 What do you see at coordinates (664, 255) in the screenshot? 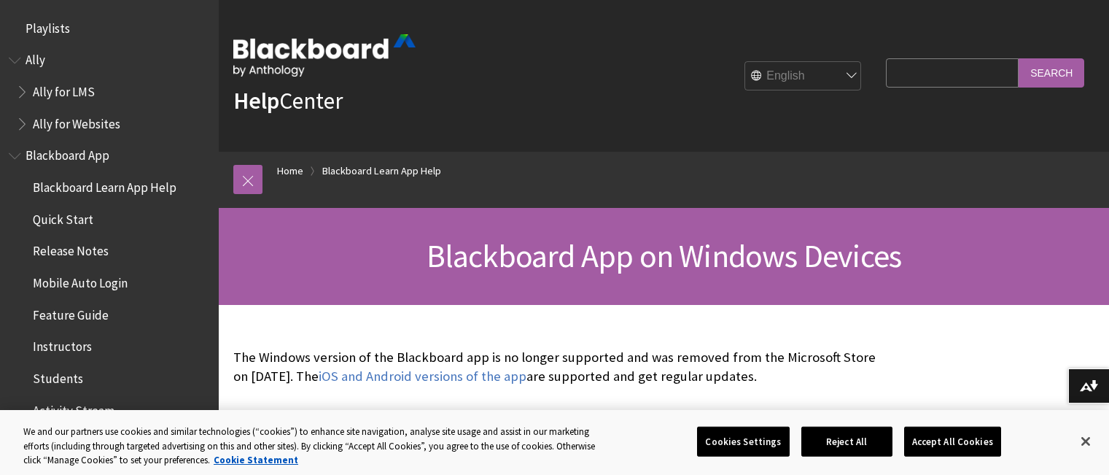
I see `span: Blackboard App on Windows Devices` at bounding box center [664, 255].